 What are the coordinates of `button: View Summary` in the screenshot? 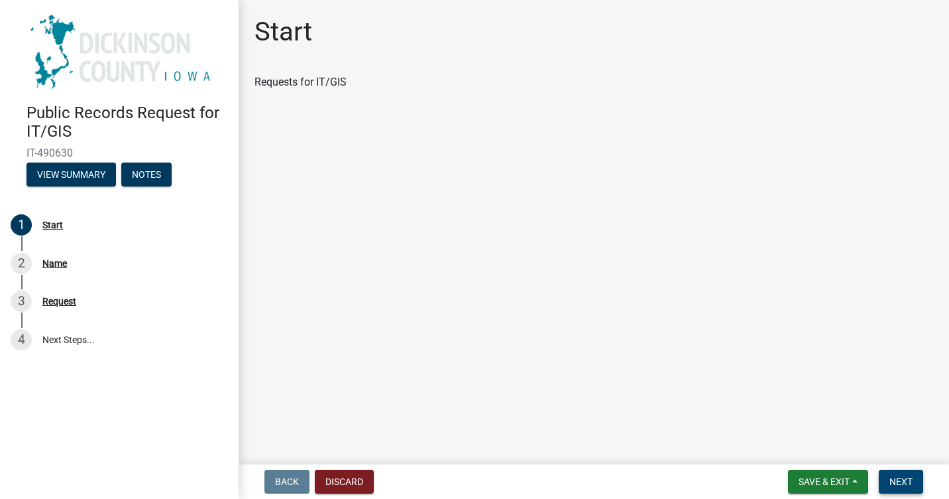 It's located at (71, 174).